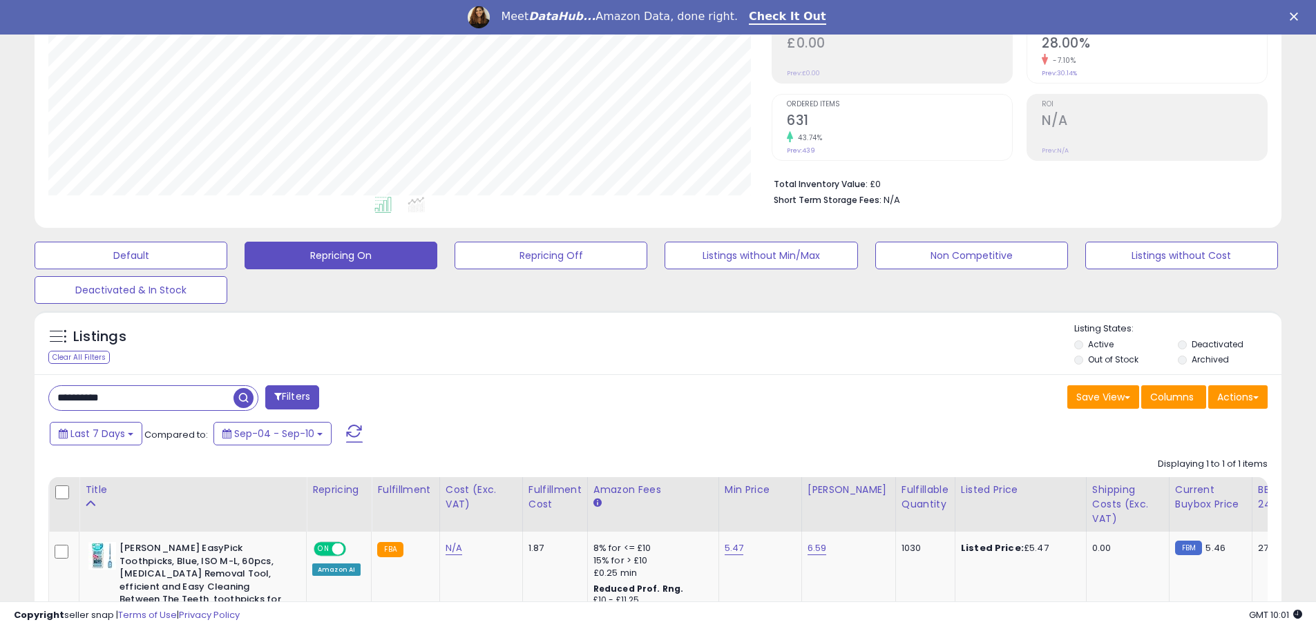 The image size is (1316, 629). What do you see at coordinates (821, 184) in the screenshot?
I see `b: Total Inventory Value:` at bounding box center [821, 184].